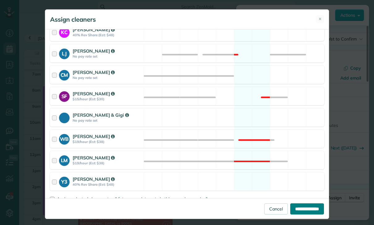  What do you see at coordinates (276, 209) in the screenshot?
I see `a: Cancel` at bounding box center [276, 209].